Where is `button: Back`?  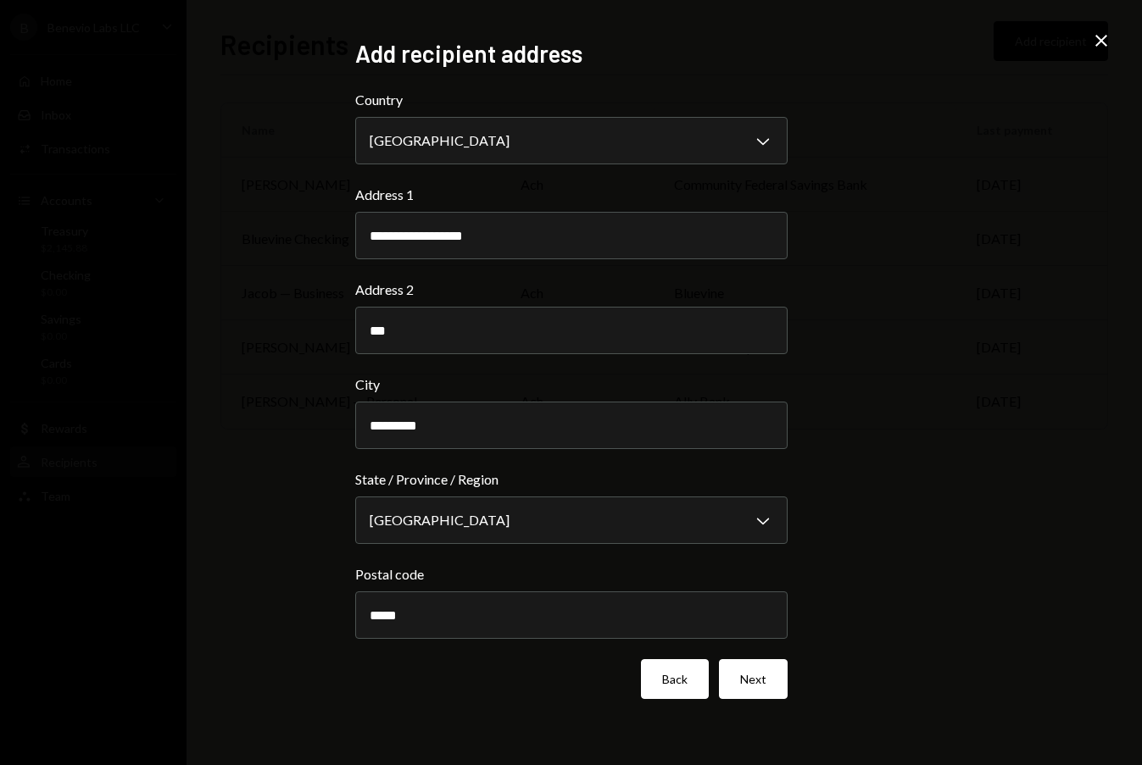 button: Back is located at coordinates (675, 679).